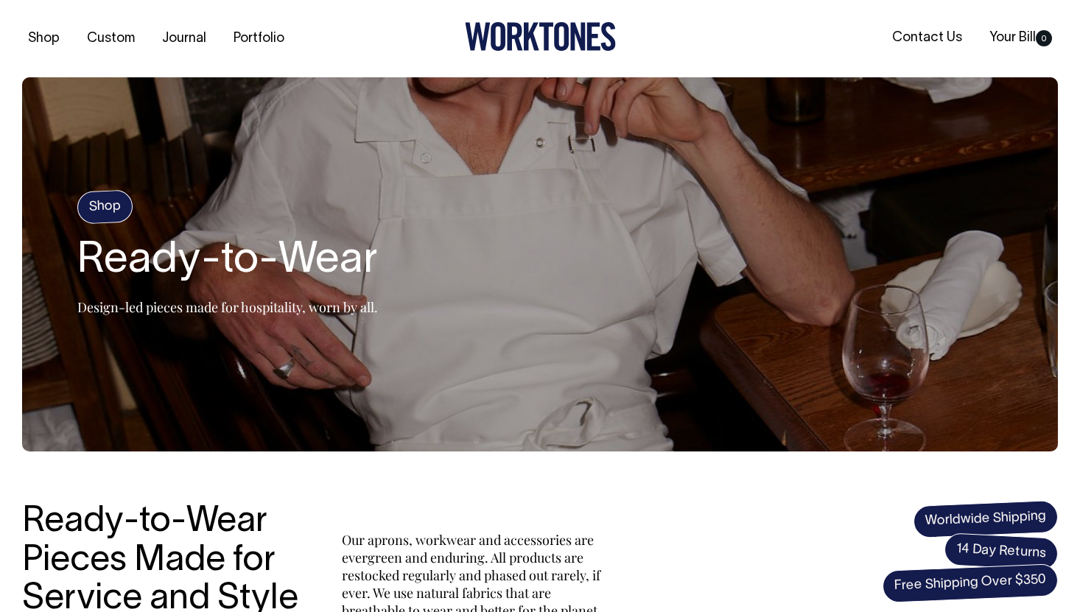 The image size is (1080, 612). Describe the element at coordinates (105, 206) in the screenshot. I see `h4: Shop` at that location.